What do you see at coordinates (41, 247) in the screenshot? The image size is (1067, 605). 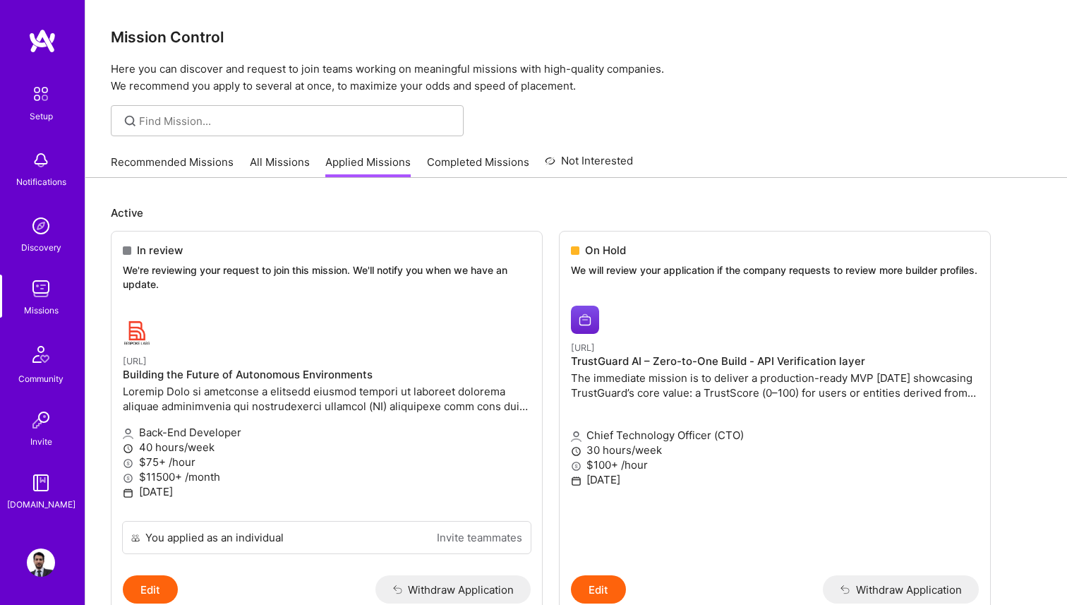 I see `div: Discovery` at bounding box center [41, 247].